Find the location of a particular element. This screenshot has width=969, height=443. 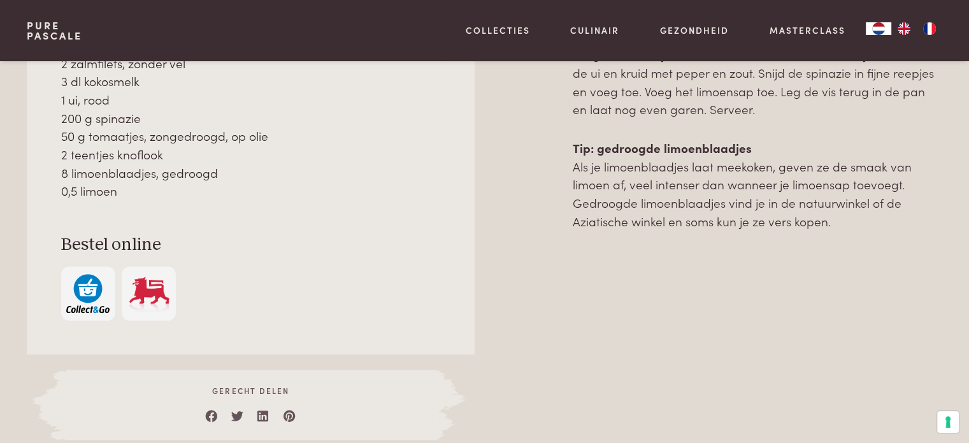

a: Masterclass is located at coordinates (807, 30).